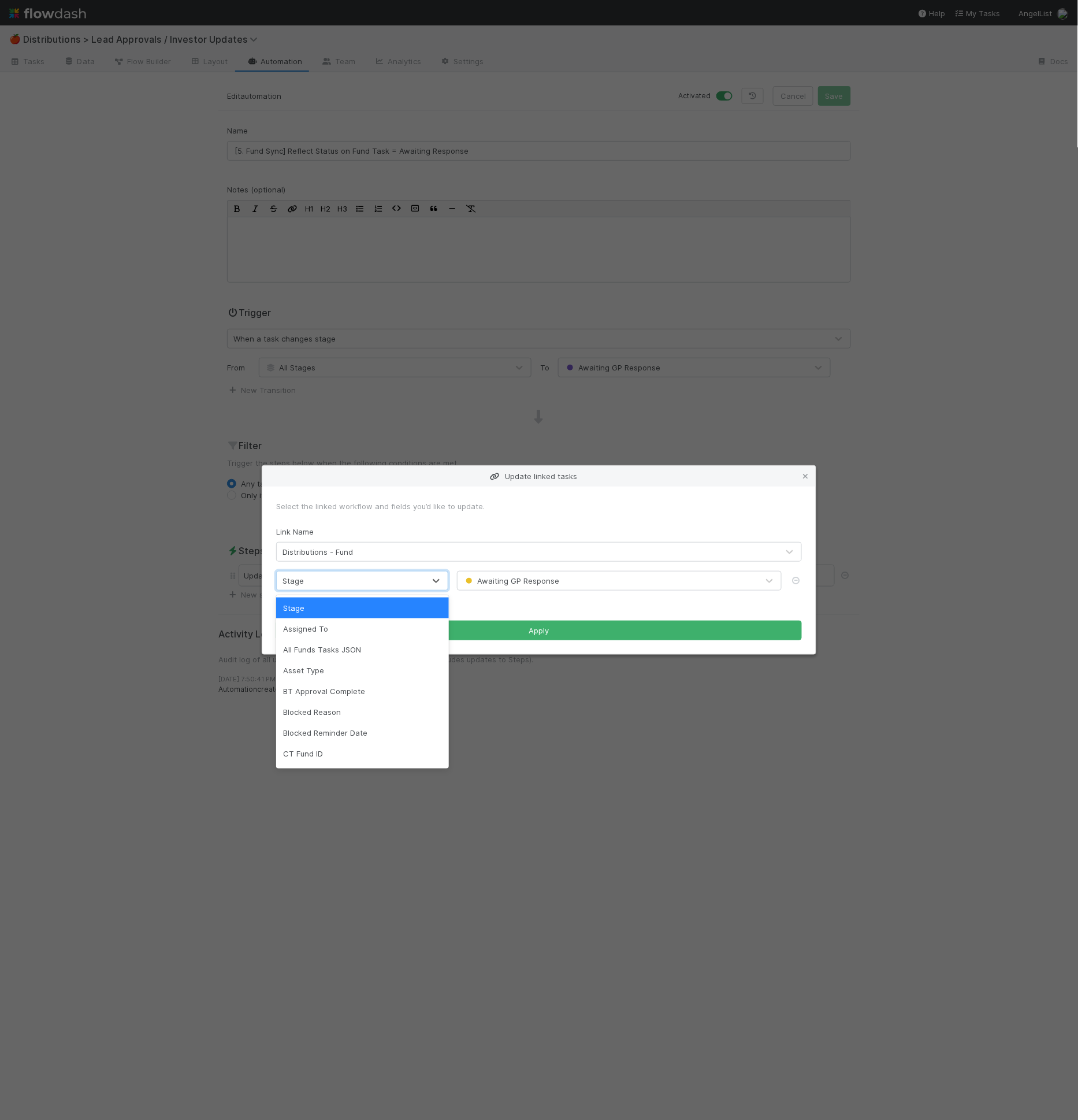 The height and width of the screenshot is (1120, 1078). Describe the element at coordinates (362, 629) in the screenshot. I see `div: Assigned To` at that location.